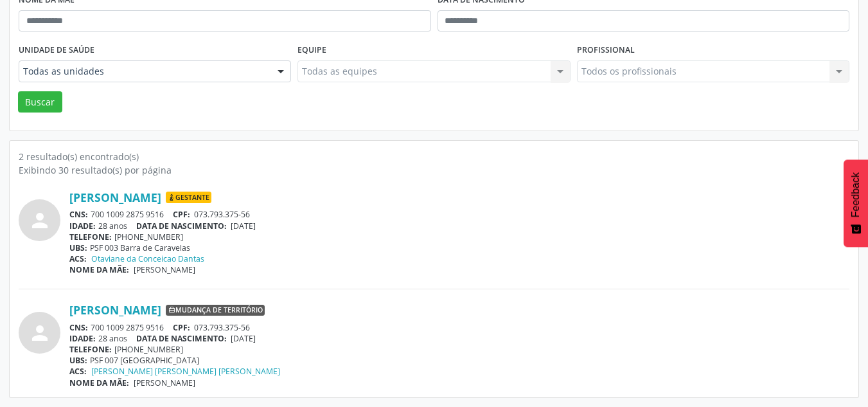  What do you see at coordinates (434, 156) in the screenshot?
I see `div: 2 resultado(s) encontrado(s)` at bounding box center [434, 156].